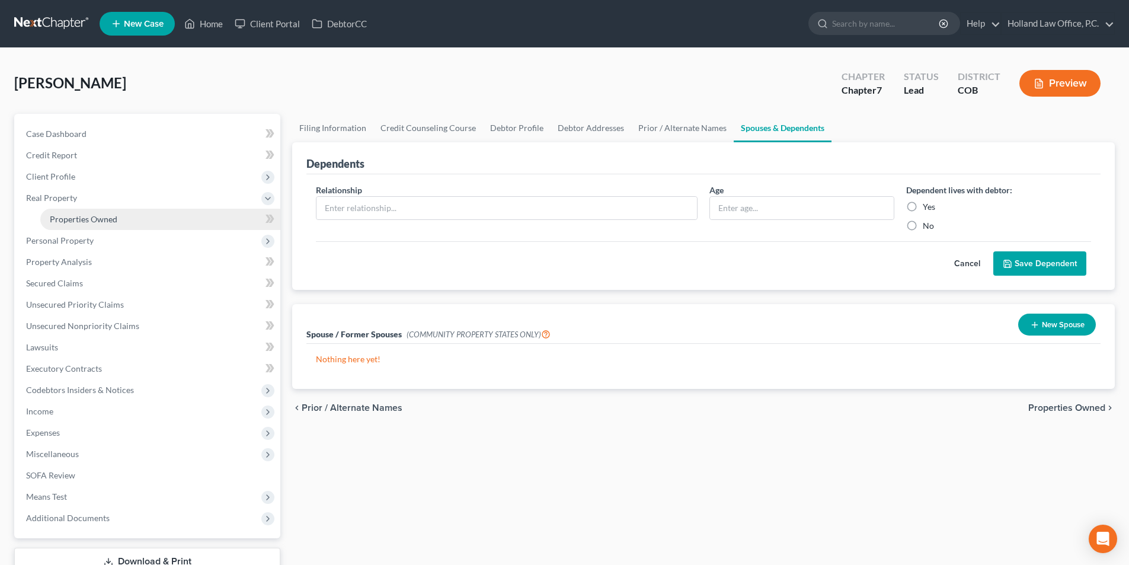 The width and height of the screenshot is (1129, 565). Describe the element at coordinates (148, 134) in the screenshot. I see `a: Case Dashboard` at that location.